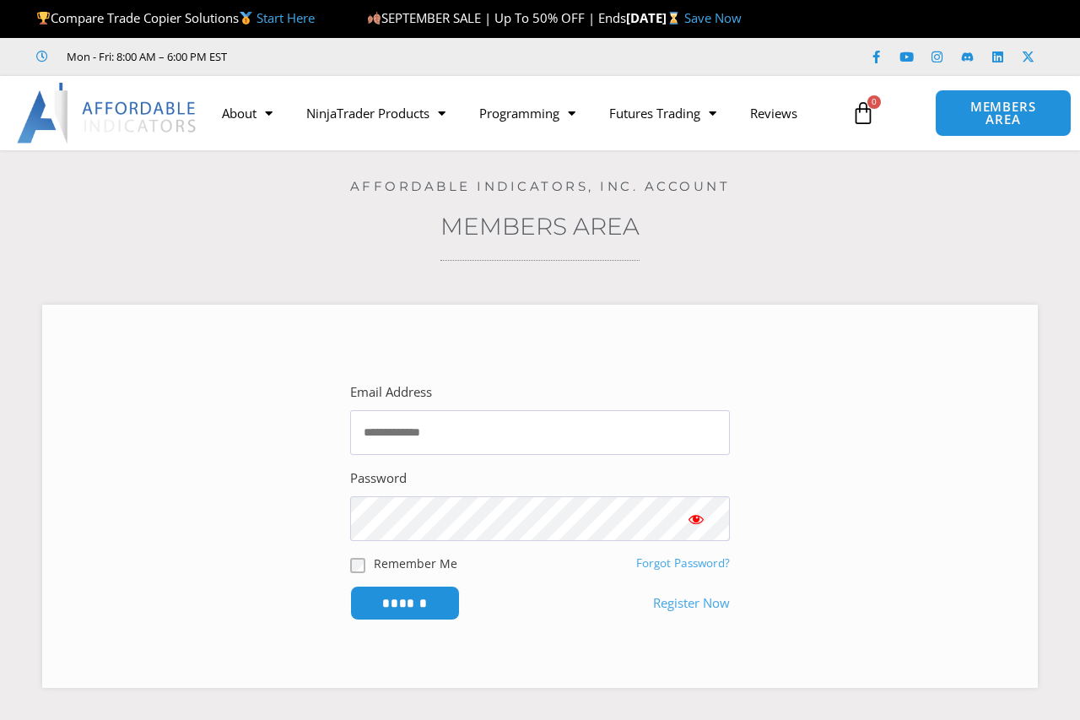  What do you see at coordinates (528, 113) in the screenshot?
I see `a: Programming` at bounding box center [528, 113].